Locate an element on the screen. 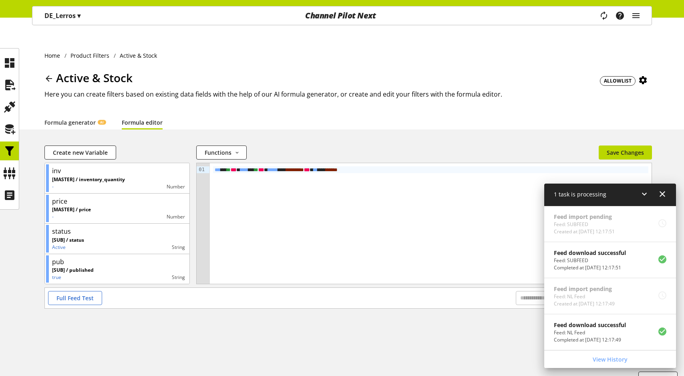  div: 01 is located at coordinates (201, 169).